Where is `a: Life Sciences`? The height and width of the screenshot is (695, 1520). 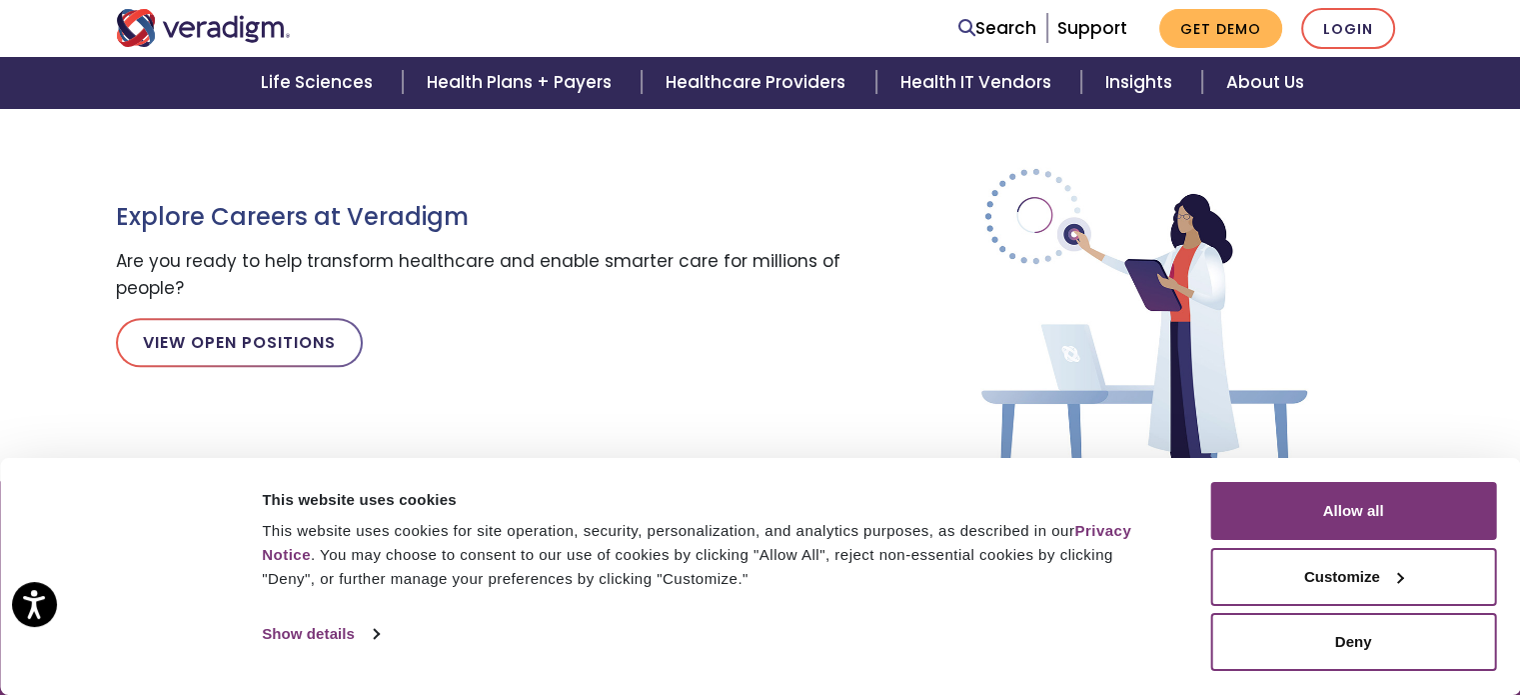 a: Life Sciences is located at coordinates (320, 82).